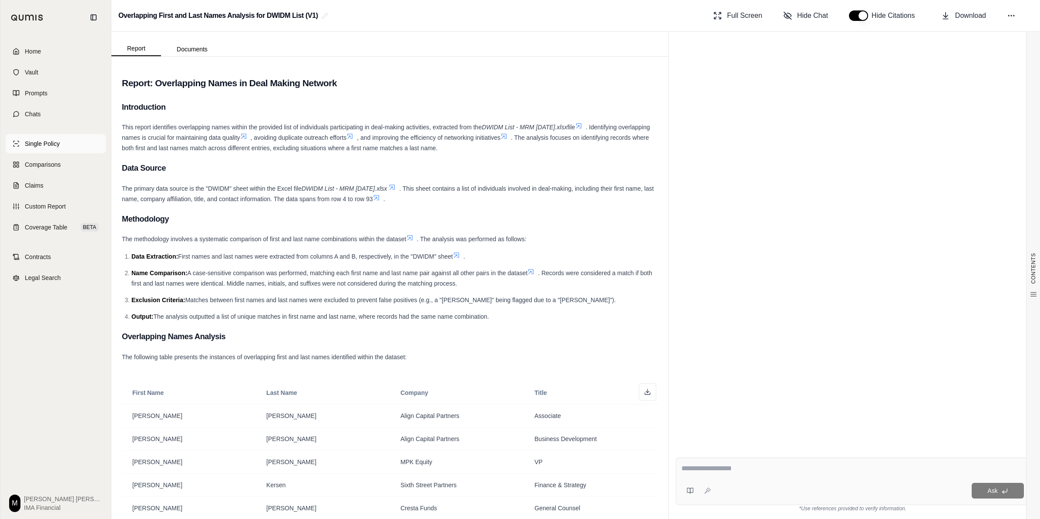  I want to click on span: Comparisons, so click(43, 165).